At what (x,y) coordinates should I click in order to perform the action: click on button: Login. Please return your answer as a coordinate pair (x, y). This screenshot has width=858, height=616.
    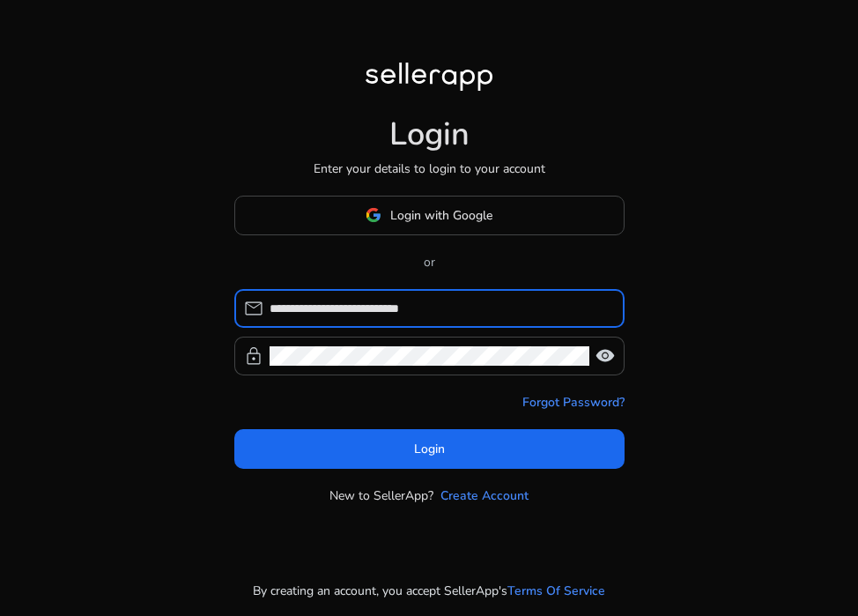
    Looking at the image, I should click on (429, 449).